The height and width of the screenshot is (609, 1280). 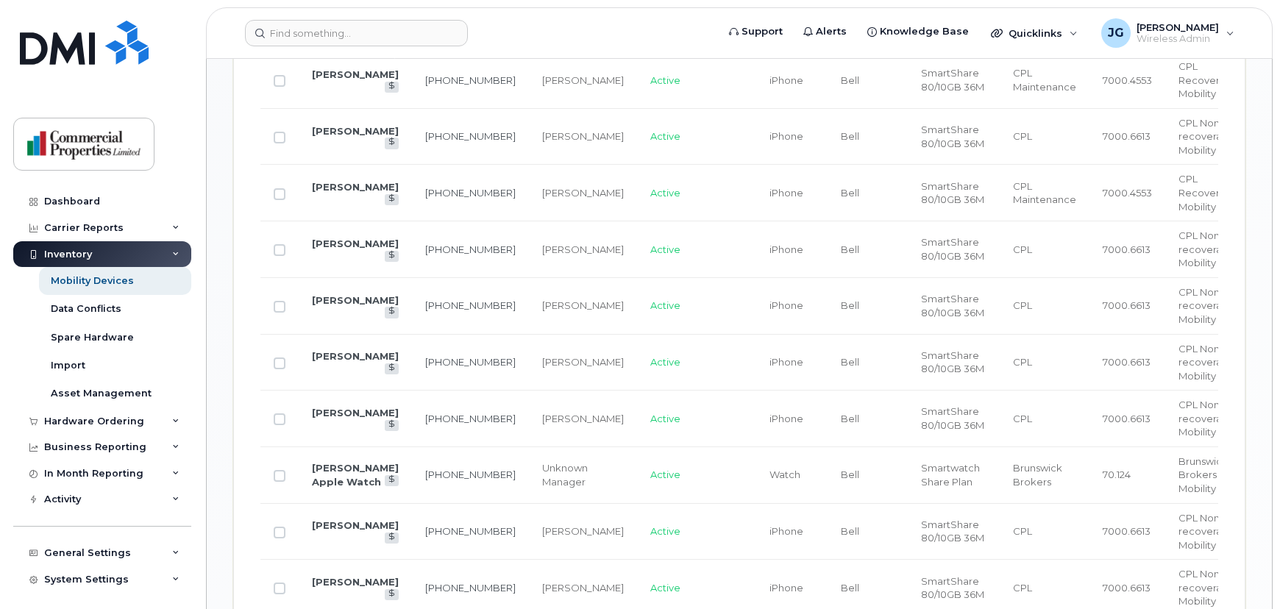 What do you see at coordinates (831, 32) in the screenshot?
I see `span: Alerts` at bounding box center [831, 32].